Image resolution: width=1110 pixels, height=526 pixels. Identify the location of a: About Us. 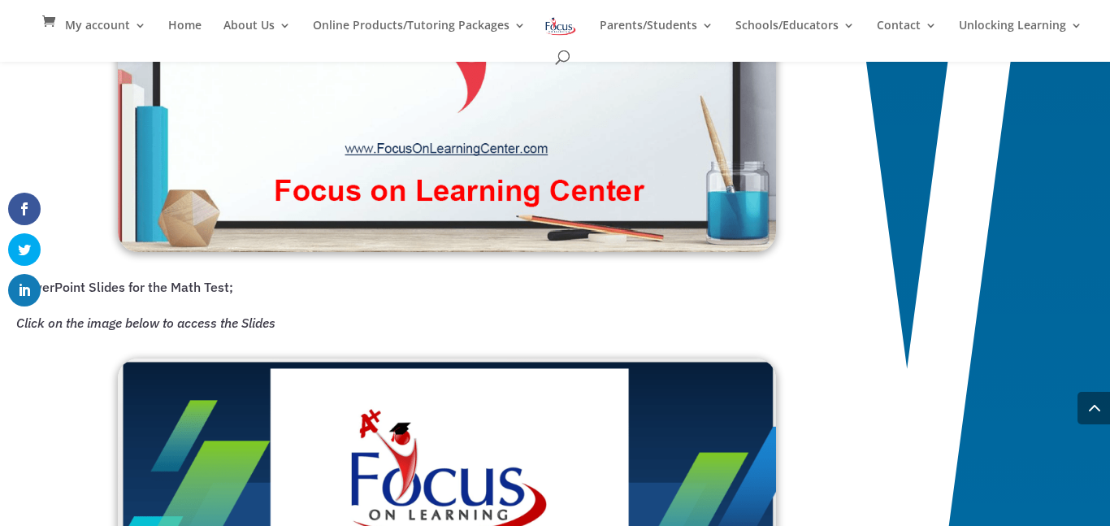
(257, 33).